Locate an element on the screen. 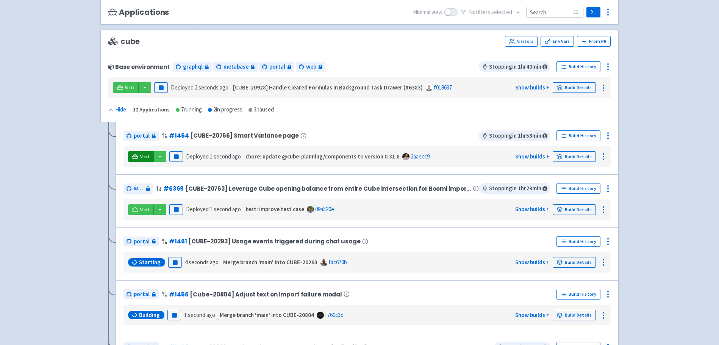 The image size is (719, 345). span: metabase is located at coordinates (236, 67).